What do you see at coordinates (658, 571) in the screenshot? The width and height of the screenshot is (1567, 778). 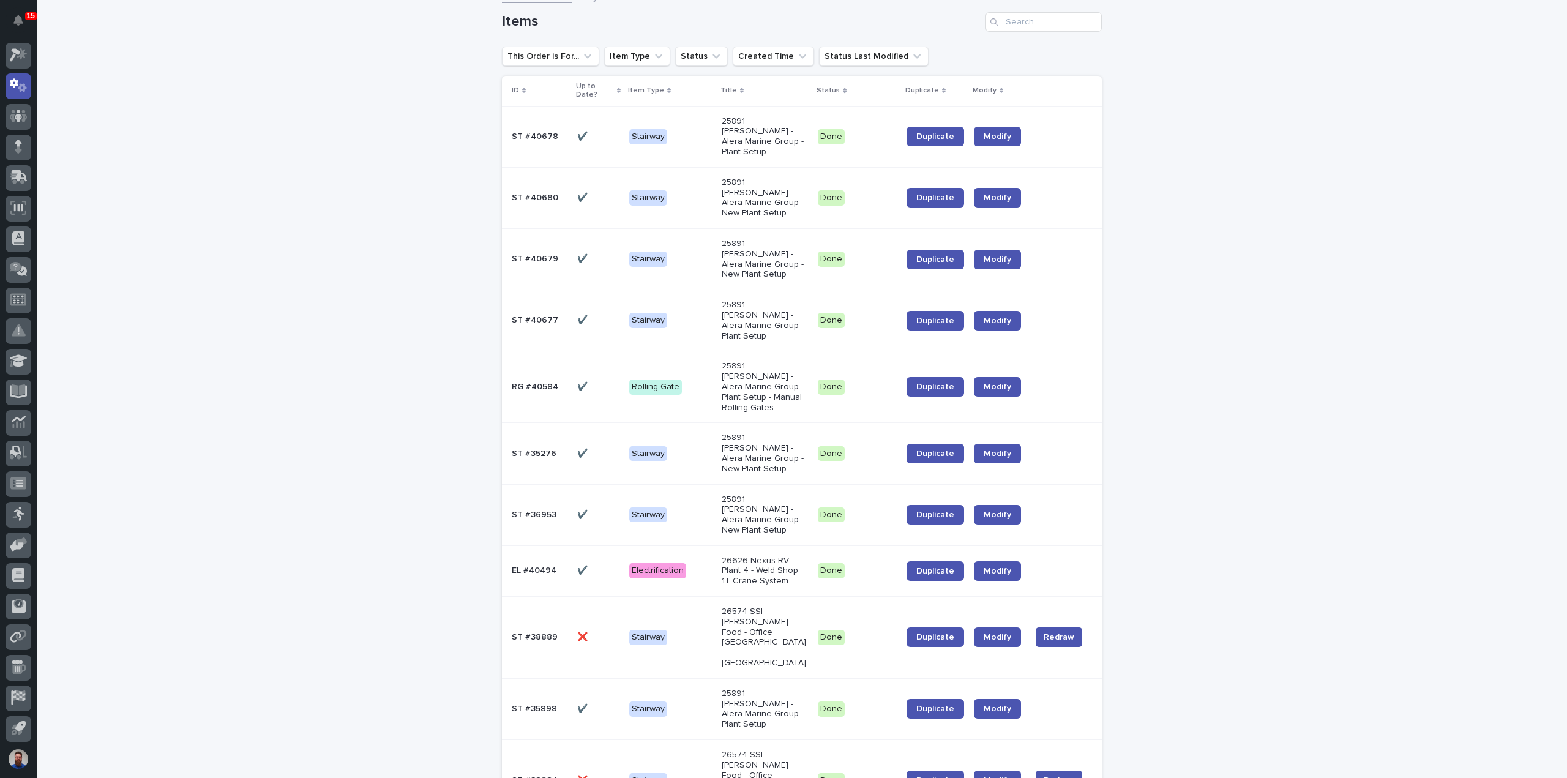 I see `div: Electrification` at bounding box center [658, 571].